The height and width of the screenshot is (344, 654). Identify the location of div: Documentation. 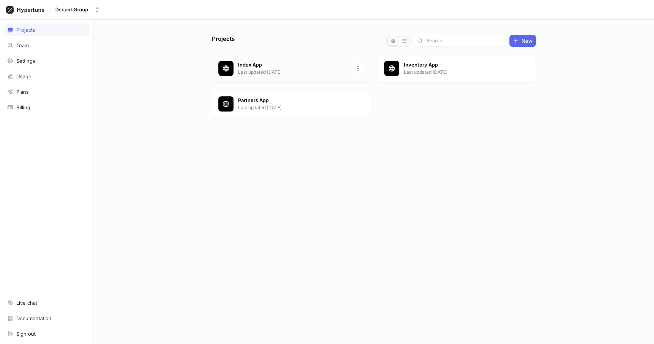
(34, 318).